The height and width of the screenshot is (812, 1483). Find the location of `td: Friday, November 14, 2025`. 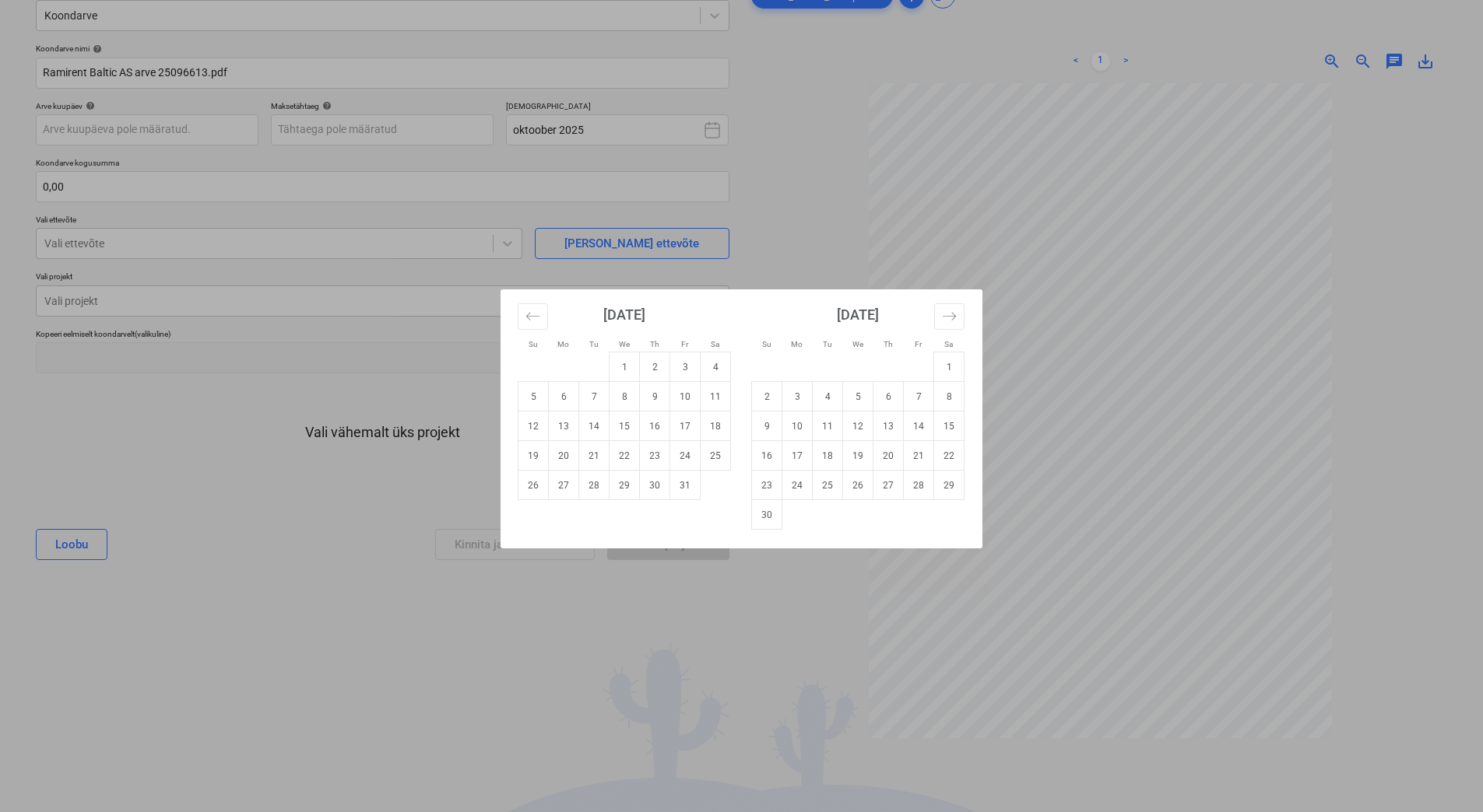

td: Friday, November 14, 2025 is located at coordinates (918, 426).